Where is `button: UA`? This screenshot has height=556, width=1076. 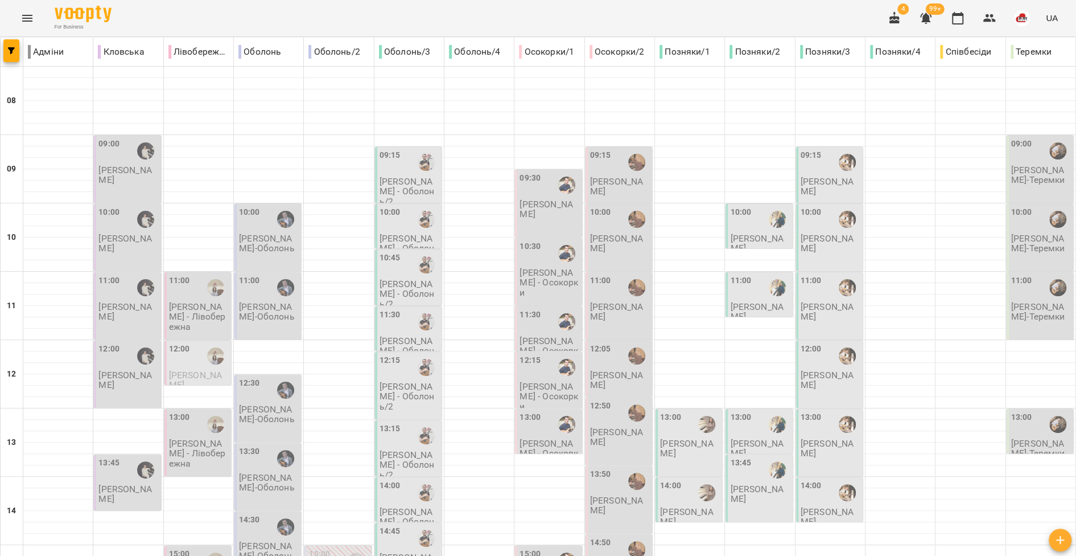 button: UA is located at coordinates (1052, 18).